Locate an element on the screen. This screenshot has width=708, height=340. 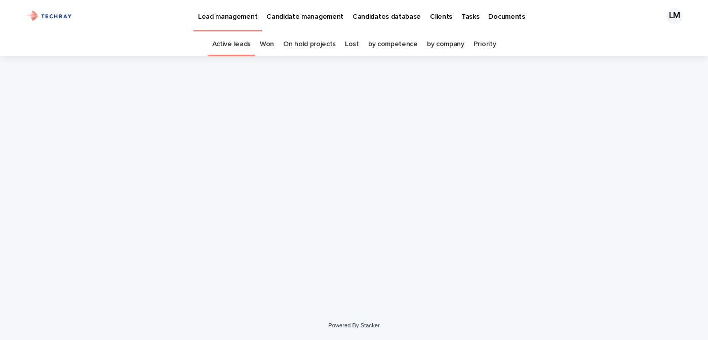
a: Priority is located at coordinates (485, 44).